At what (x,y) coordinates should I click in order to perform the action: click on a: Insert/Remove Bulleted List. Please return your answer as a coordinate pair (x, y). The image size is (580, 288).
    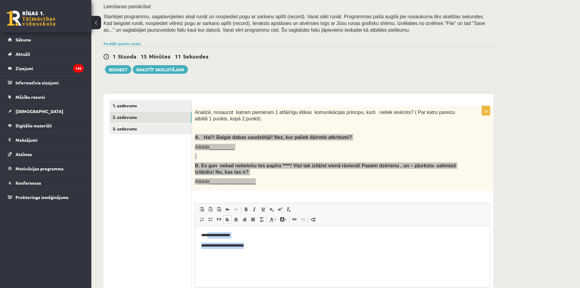
    Looking at the image, I should click on (210, 219).